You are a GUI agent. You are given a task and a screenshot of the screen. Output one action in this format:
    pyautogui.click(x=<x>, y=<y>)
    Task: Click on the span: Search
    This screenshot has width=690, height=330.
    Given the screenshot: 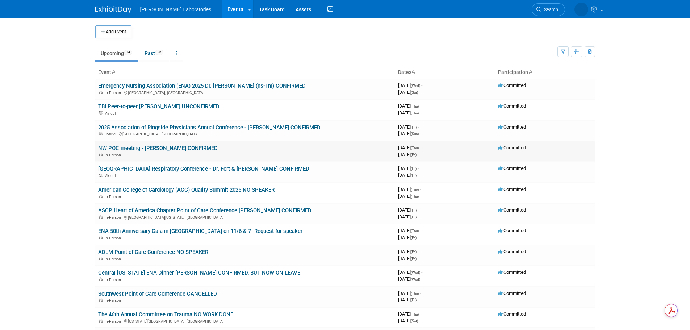 What is the action you would take?
    pyautogui.click(x=550, y=9)
    